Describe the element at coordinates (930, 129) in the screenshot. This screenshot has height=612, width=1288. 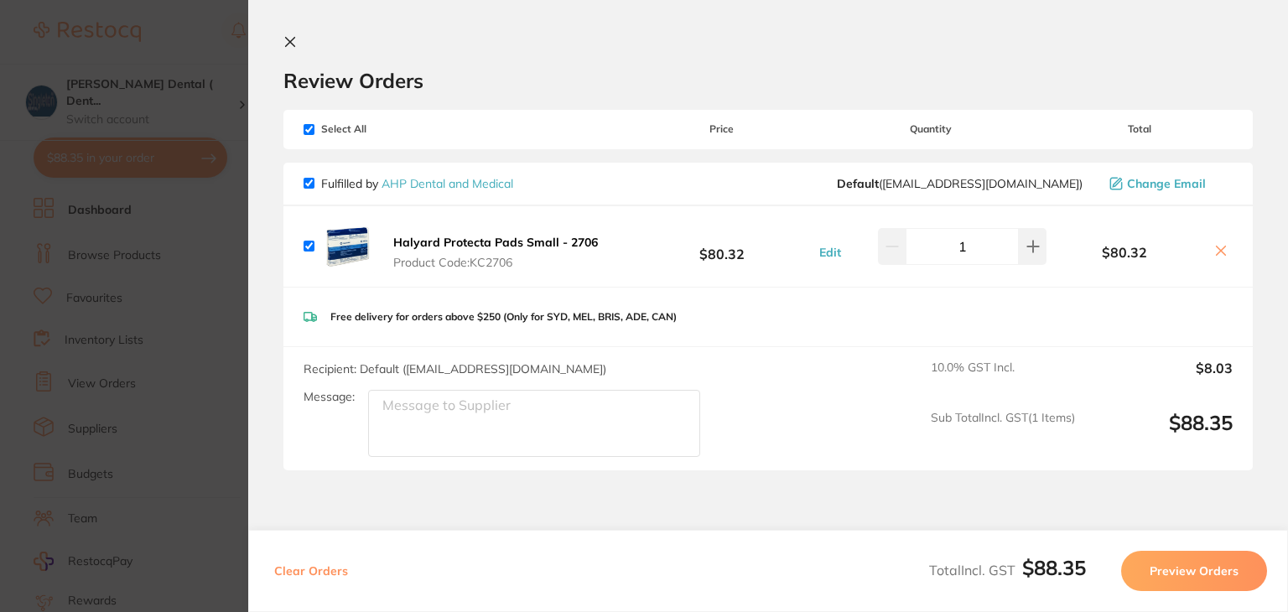
I see `span: Quantity` at that location.